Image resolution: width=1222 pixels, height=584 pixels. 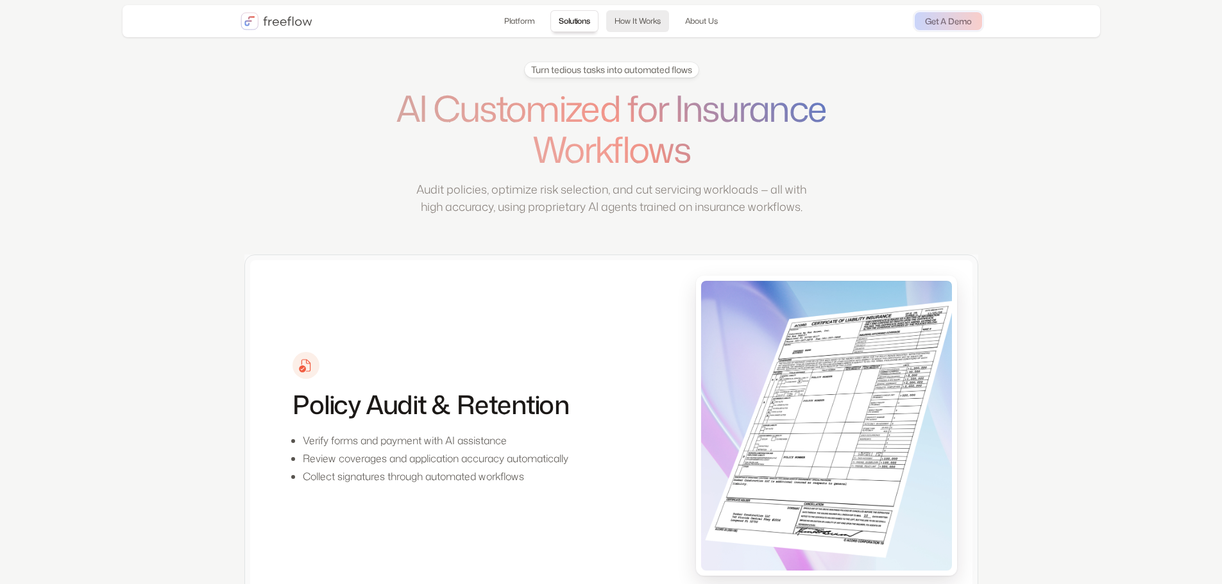 What do you see at coordinates (436, 441) in the screenshot?
I see `p: Verify forms and payment with AI assistance` at bounding box center [436, 441].